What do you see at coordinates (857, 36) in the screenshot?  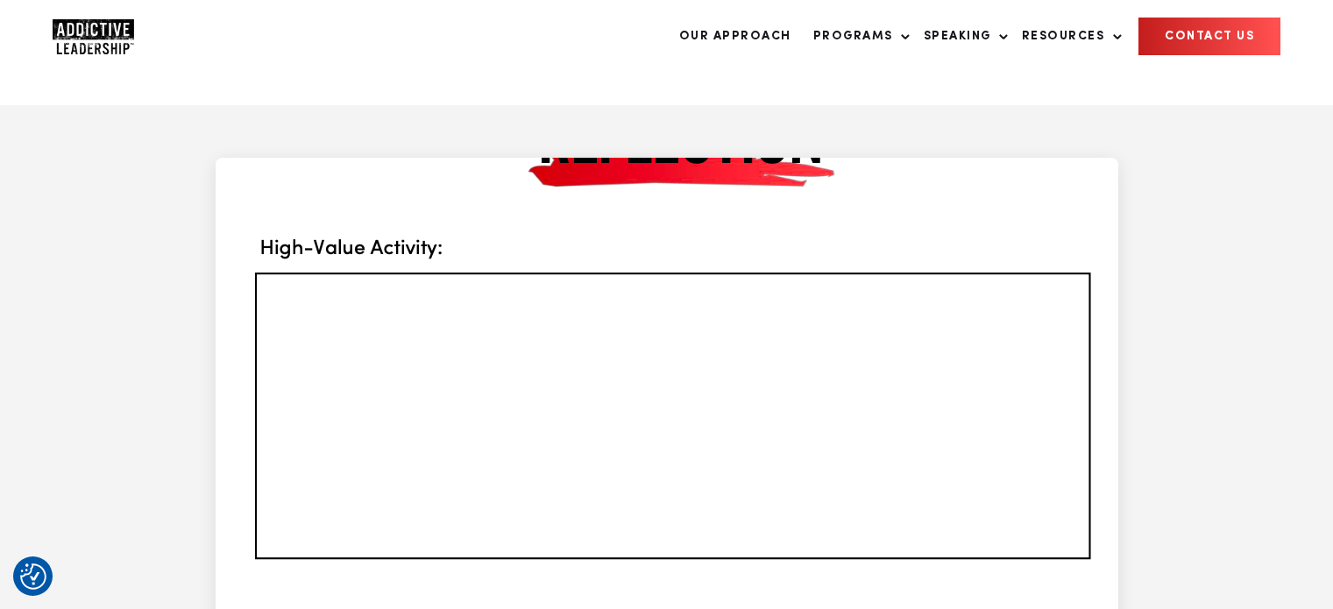 I see `a: Programs` at bounding box center [857, 36].